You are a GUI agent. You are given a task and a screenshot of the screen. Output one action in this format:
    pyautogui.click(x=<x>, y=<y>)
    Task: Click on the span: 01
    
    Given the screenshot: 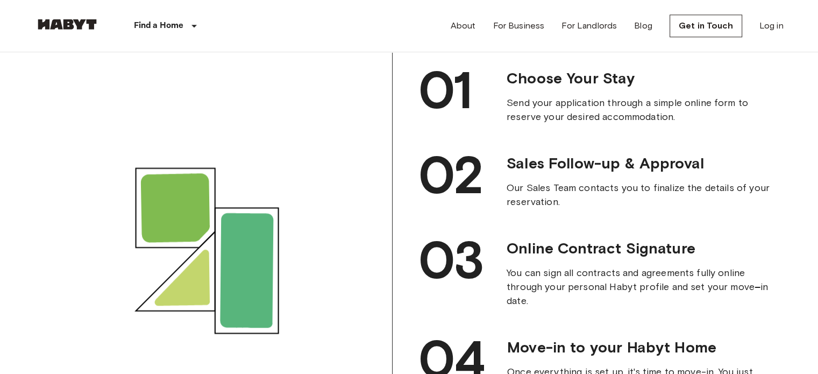 What is the action you would take?
    pyautogui.click(x=445, y=90)
    